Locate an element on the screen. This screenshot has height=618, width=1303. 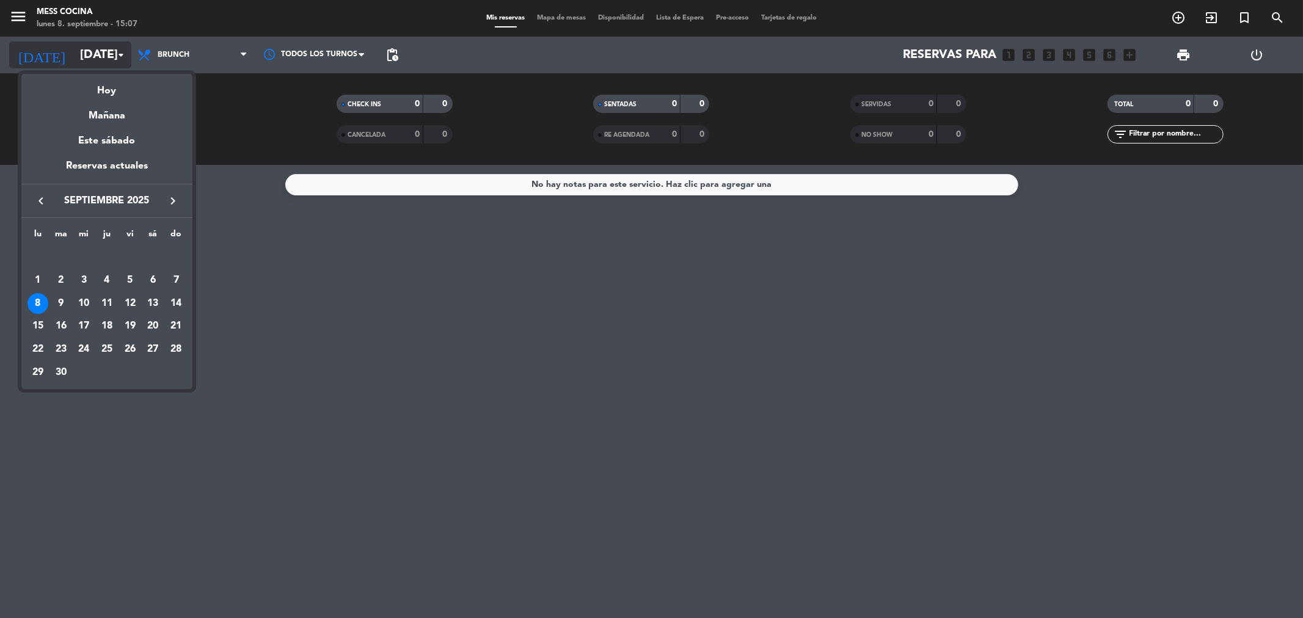
div: 1 is located at coordinates (38, 280).